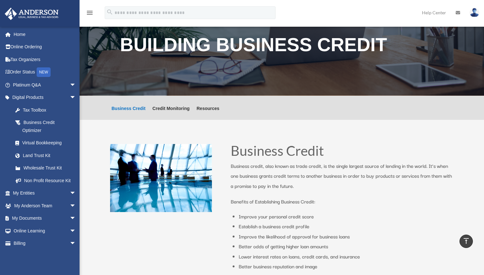 The image size is (484, 275). I want to click on a: Digital Productsarrow_drop_down, so click(45, 98).